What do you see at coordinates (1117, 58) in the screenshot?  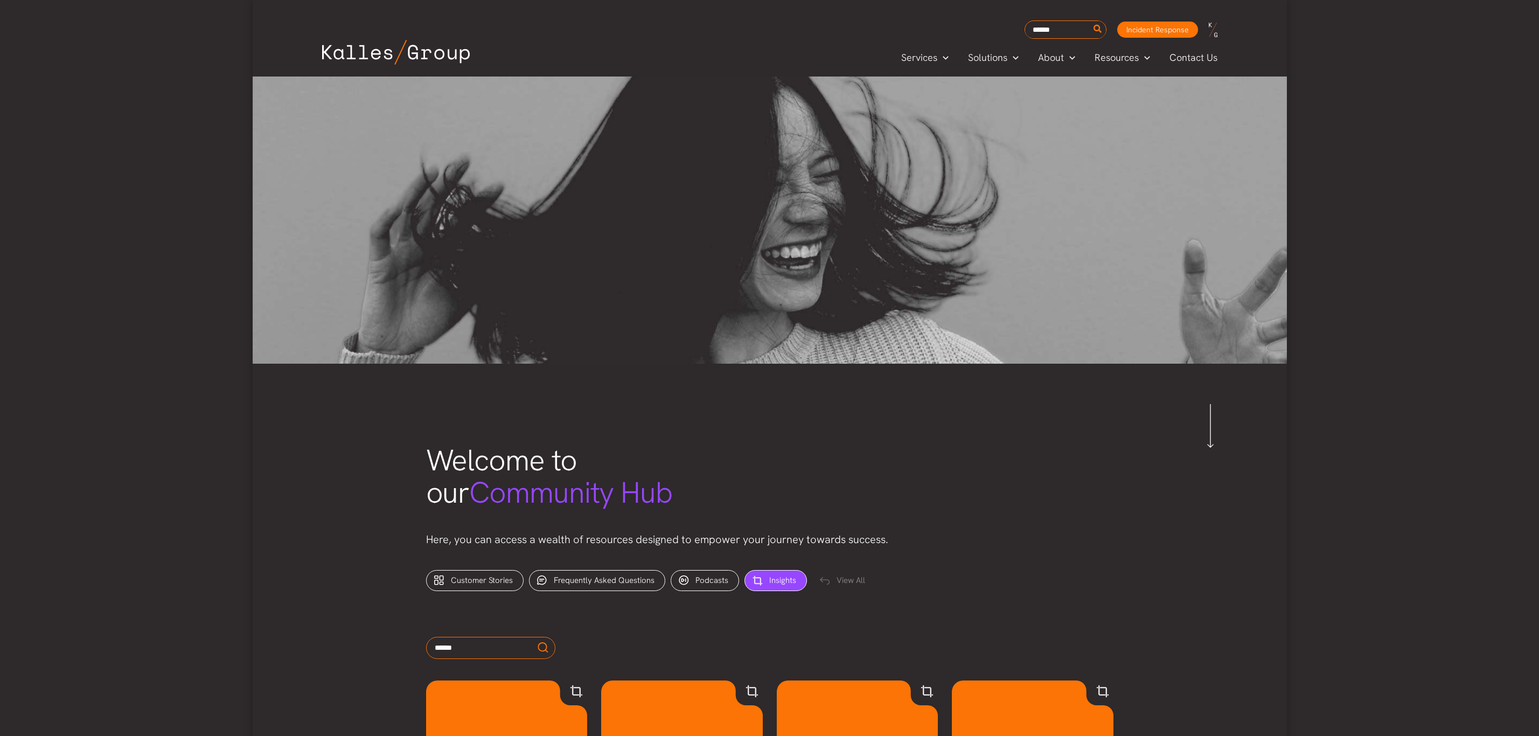 I see `span: Resources` at bounding box center [1117, 58].